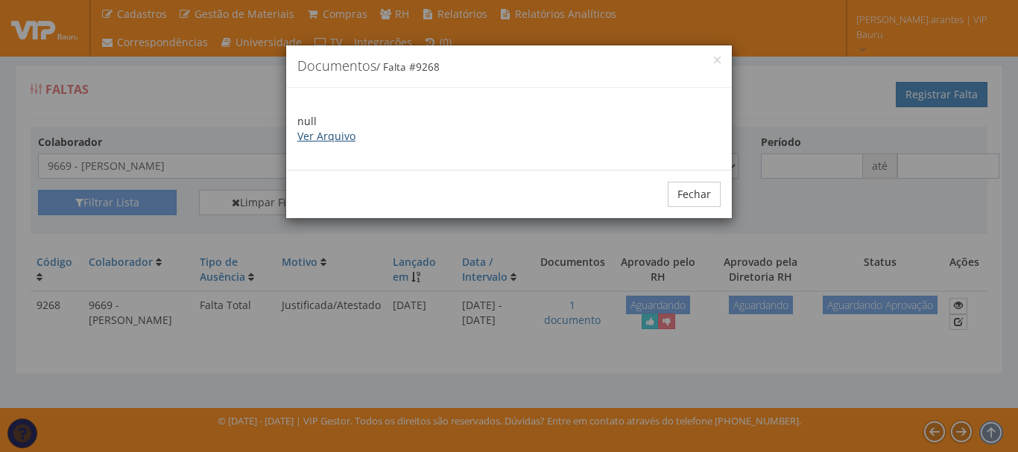  What do you see at coordinates (408, 67) in the screenshot?
I see `small: / Falta #` at bounding box center [408, 67].